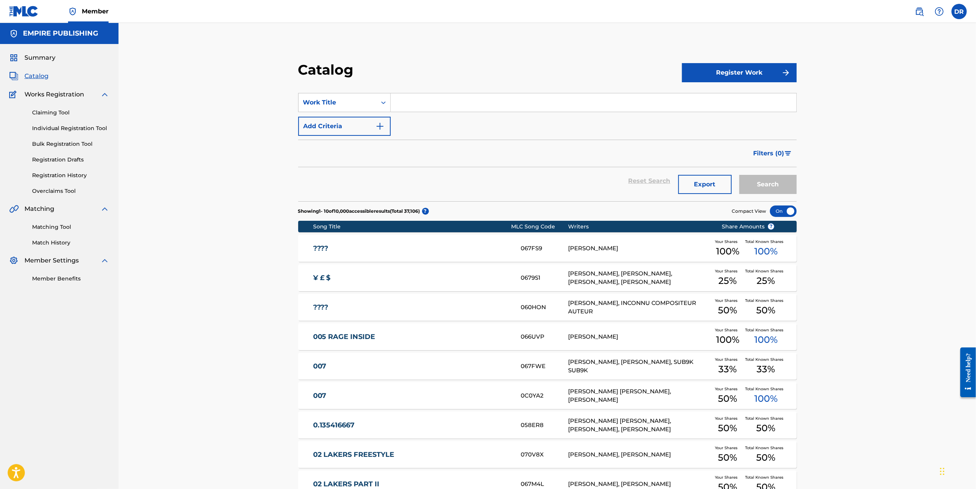  I want to click on button: Add Criteria, so click(345, 126).